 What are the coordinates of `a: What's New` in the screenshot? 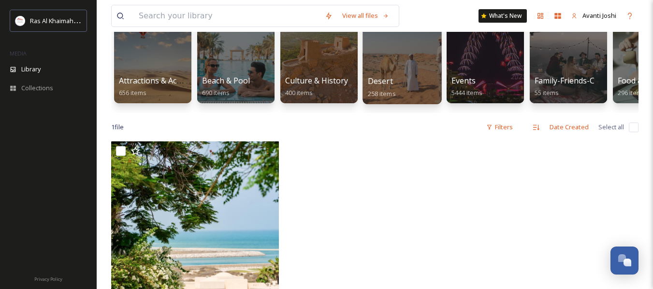 It's located at (503, 16).